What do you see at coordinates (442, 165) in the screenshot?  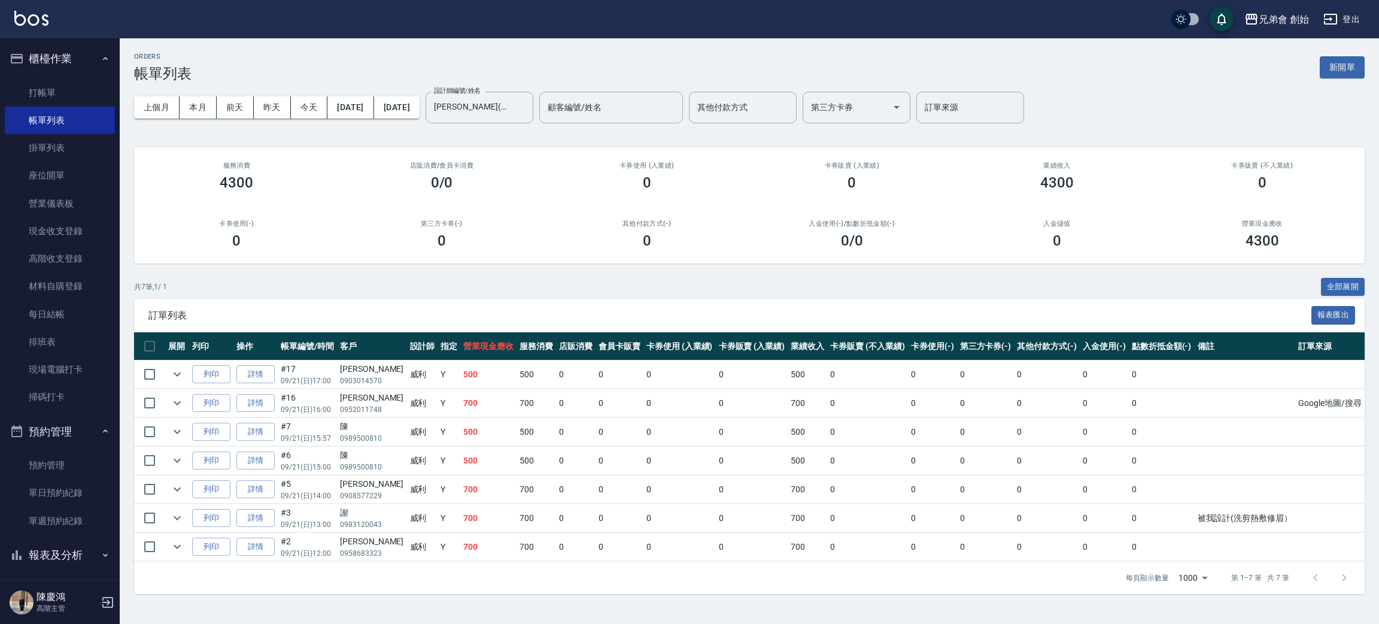 I see `h2: 店販消費 /會員卡消費` at bounding box center [442, 165].